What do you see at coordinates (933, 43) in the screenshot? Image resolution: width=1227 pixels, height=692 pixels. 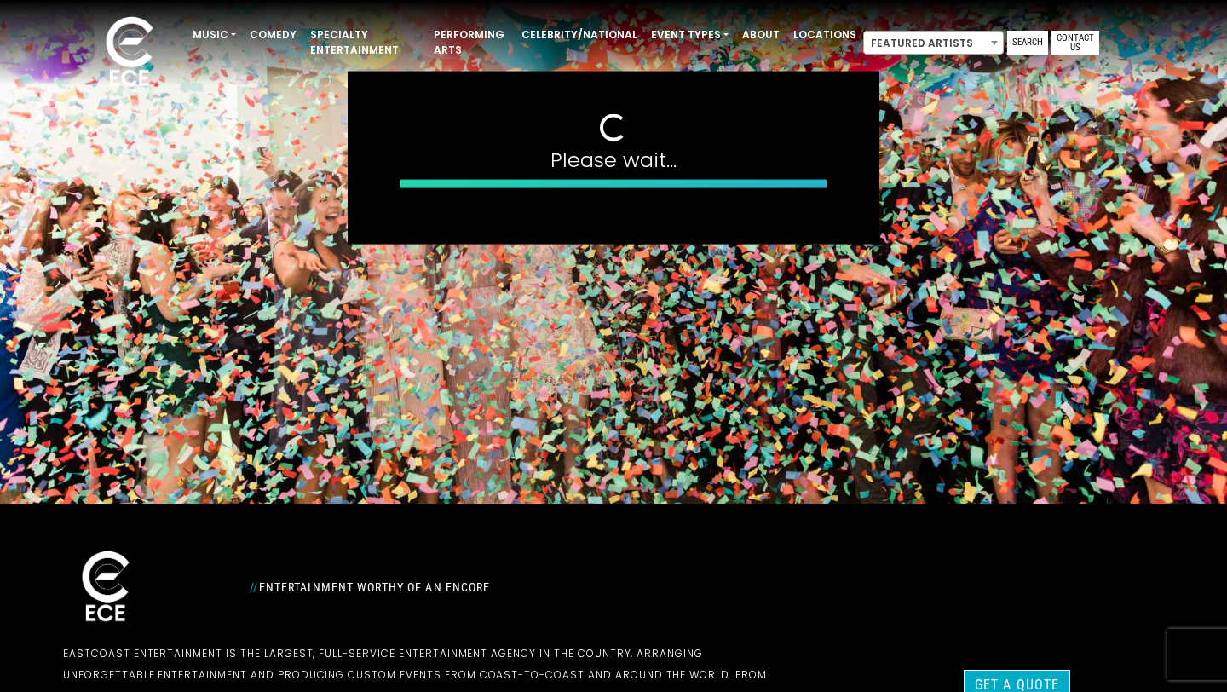 I see `span: Featured Artists` at bounding box center [933, 43].